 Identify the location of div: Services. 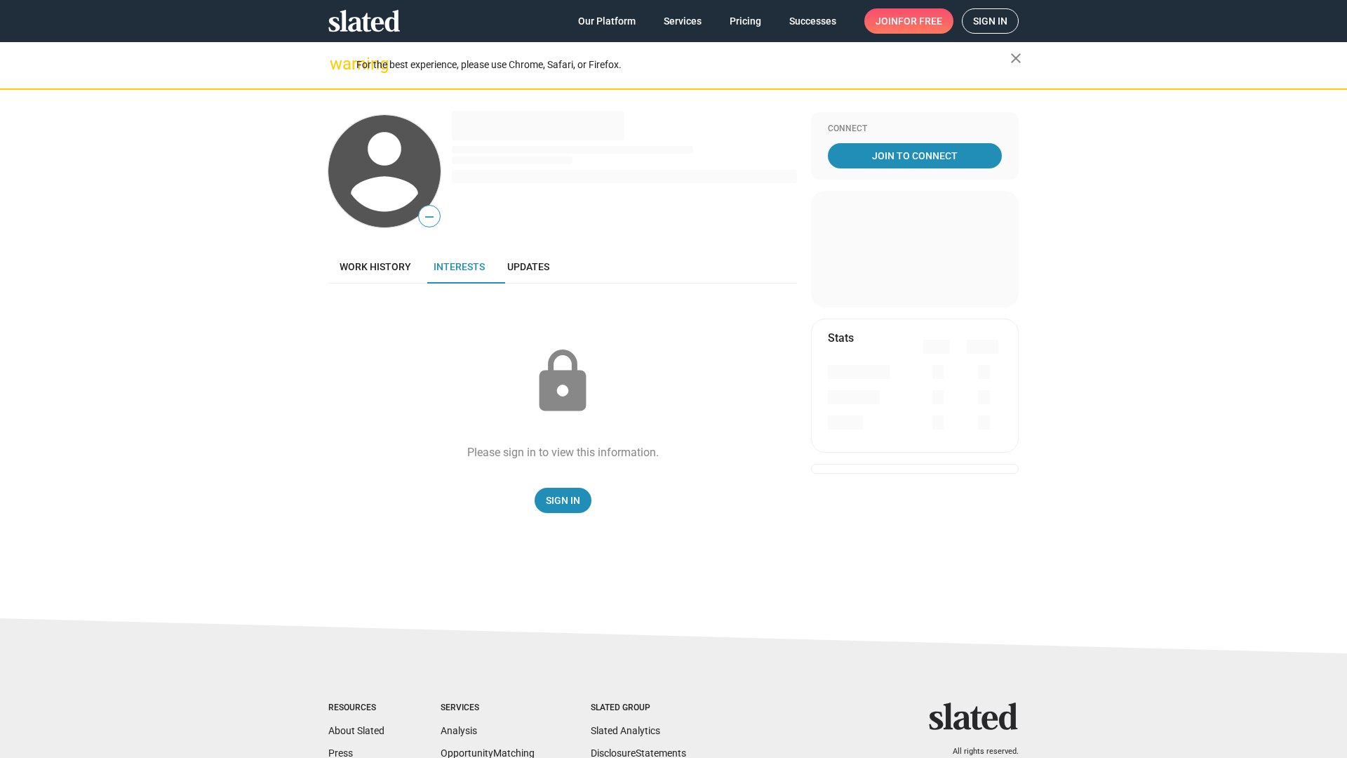
(488, 708).